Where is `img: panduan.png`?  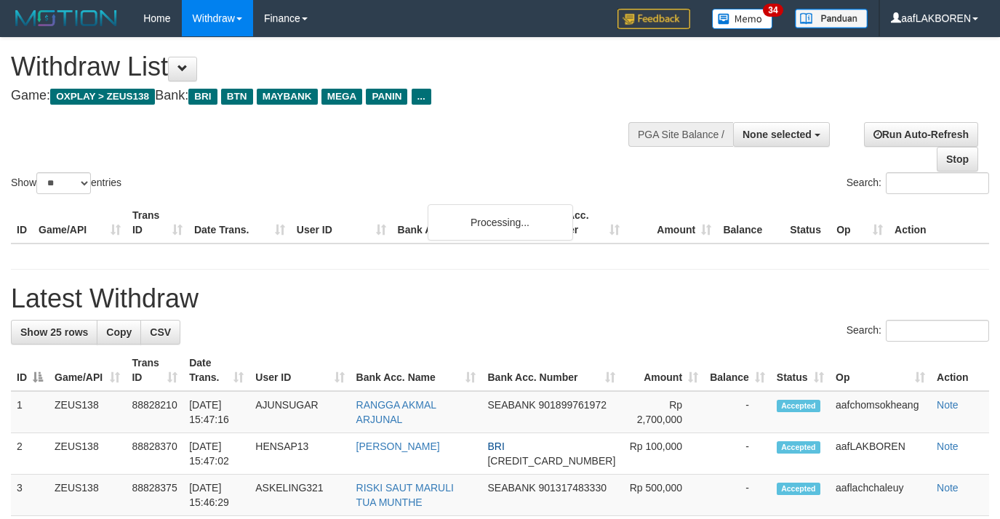
img: panduan.png is located at coordinates (831, 18).